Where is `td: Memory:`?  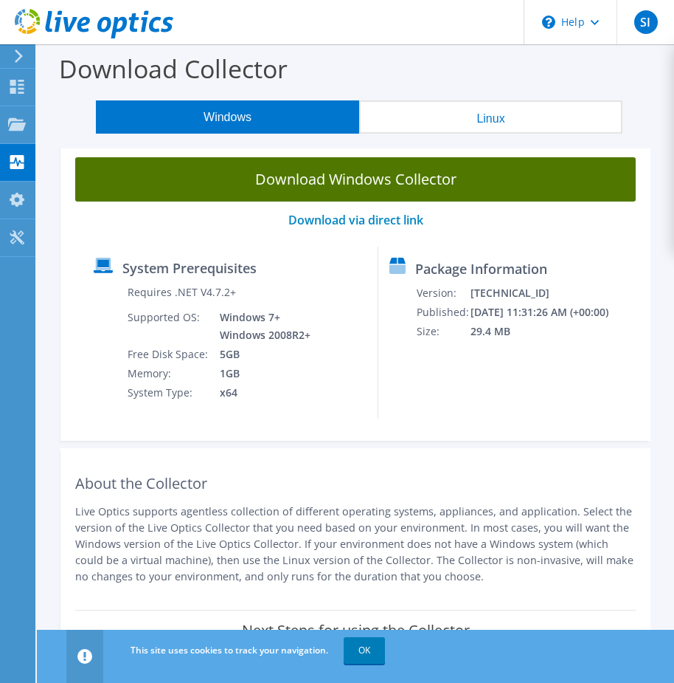 td: Memory: is located at coordinates (167, 373).